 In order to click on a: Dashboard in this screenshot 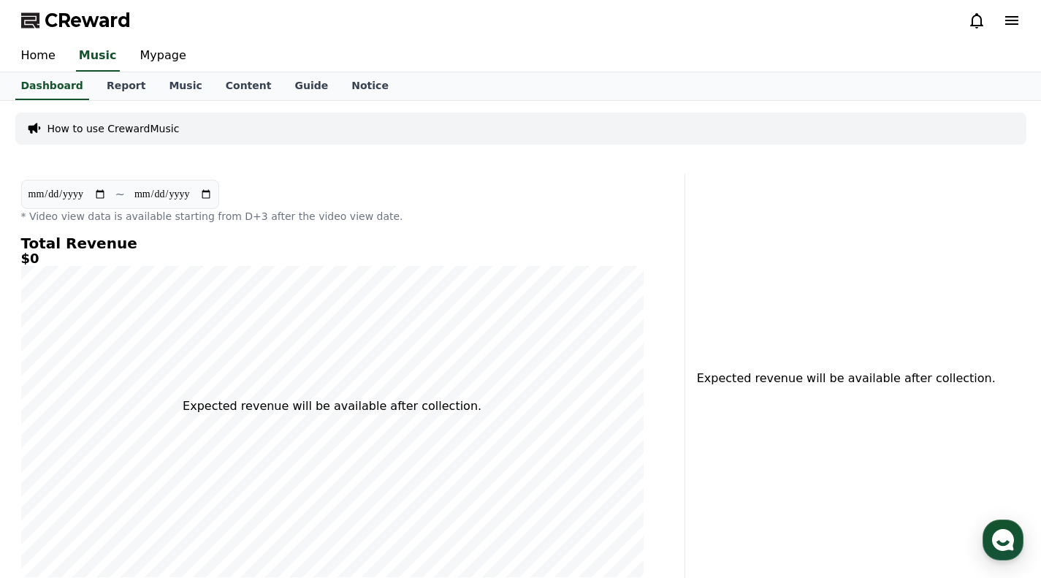, I will do `click(52, 86)`.